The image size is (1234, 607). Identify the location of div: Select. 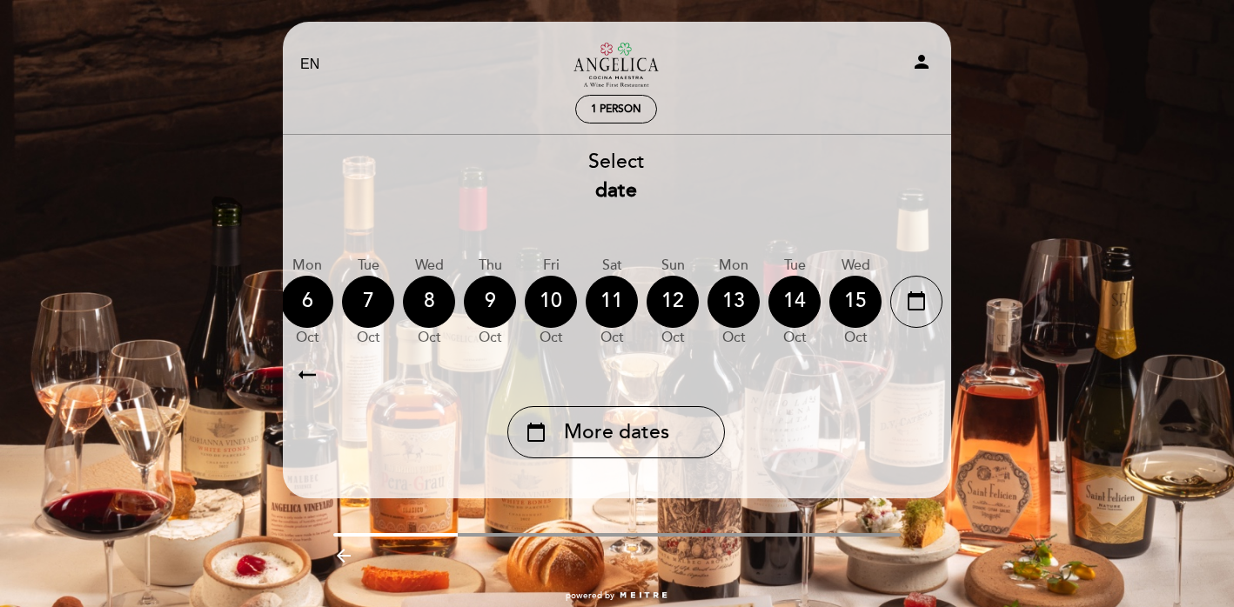
(616, 177).